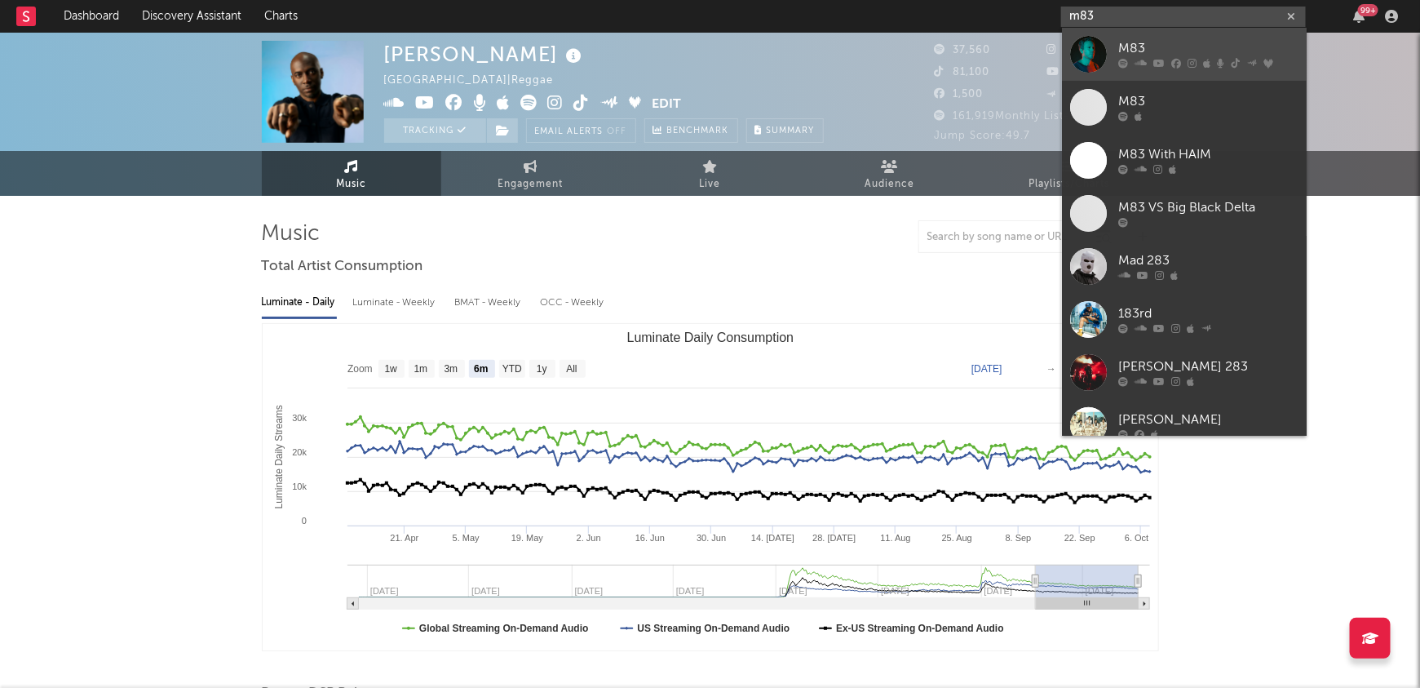  I want to click on text: US Streaming On-Demand Audio, so click(713, 628).